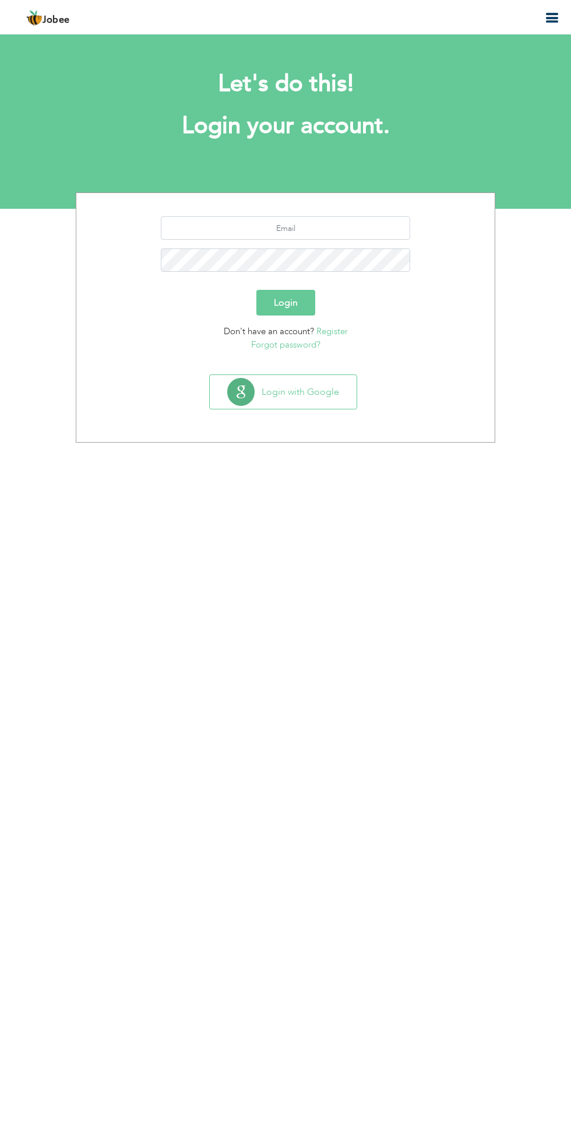  Describe the element at coordinates (286, 228) in the screenshot. I see `input: Email` at that location.